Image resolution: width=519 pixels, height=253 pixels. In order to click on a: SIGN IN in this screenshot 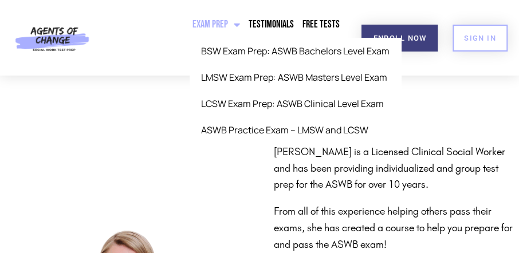, I will do `click(480, 38)`.